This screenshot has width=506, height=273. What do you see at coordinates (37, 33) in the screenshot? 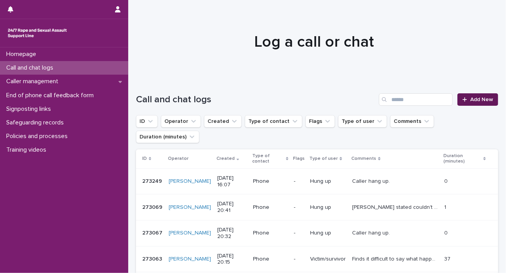
I see `img: rhQMoQhaT3yELyF149Cw` at bounding box center [37, 33].